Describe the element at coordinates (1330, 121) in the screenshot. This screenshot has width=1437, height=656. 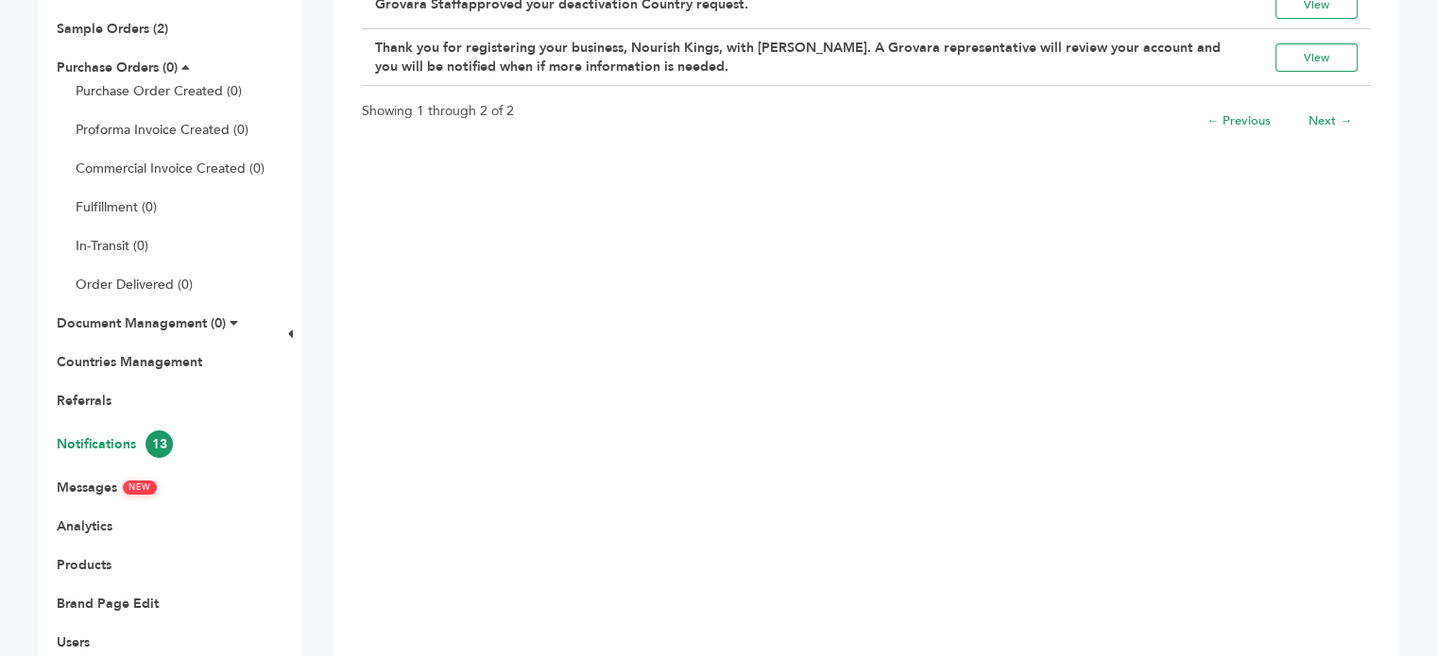
I see `a: Next →` at that location.